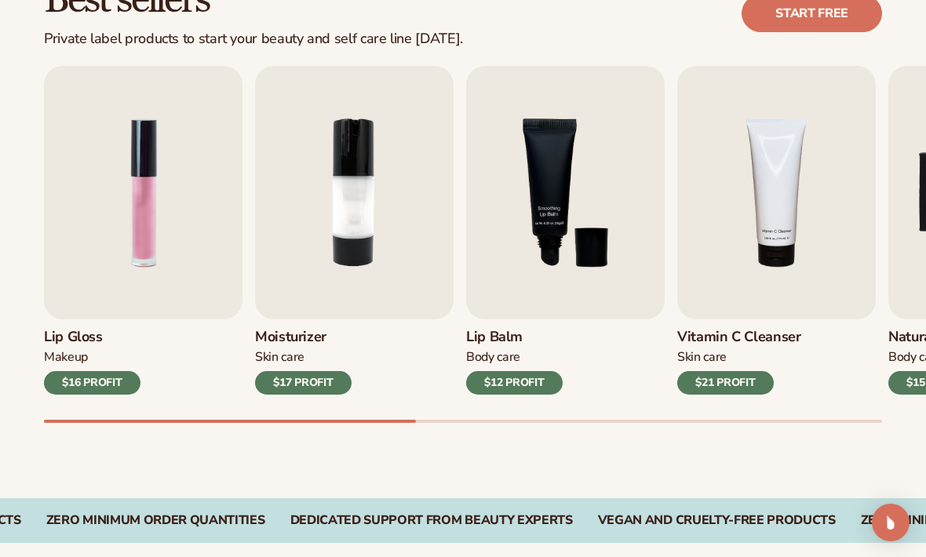 This screenshot has height=557, width=926. I want to click on div: $16 PROFIT, so click(92, 383).